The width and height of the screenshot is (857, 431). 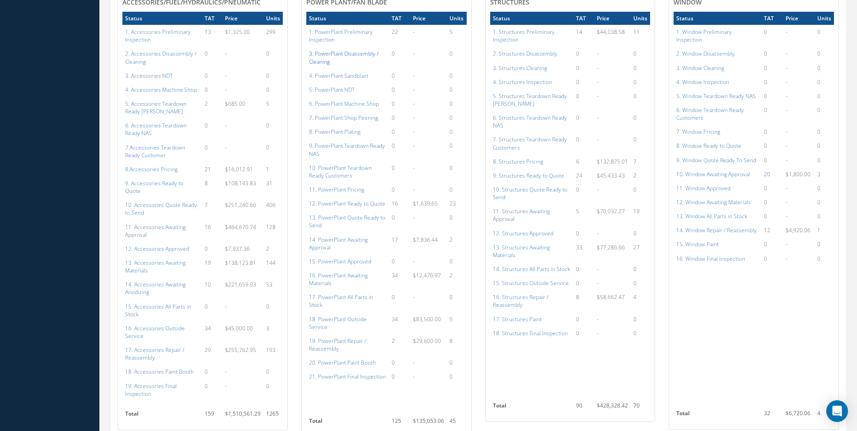 What do you see at coordinates (837, 411) in the screenshot?
I see `div: Open Intercom Messenger` at bounding box center [837, 411].